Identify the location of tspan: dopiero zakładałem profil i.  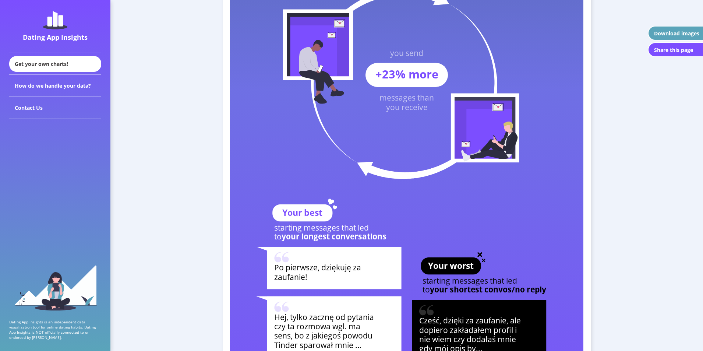
(468, 329).